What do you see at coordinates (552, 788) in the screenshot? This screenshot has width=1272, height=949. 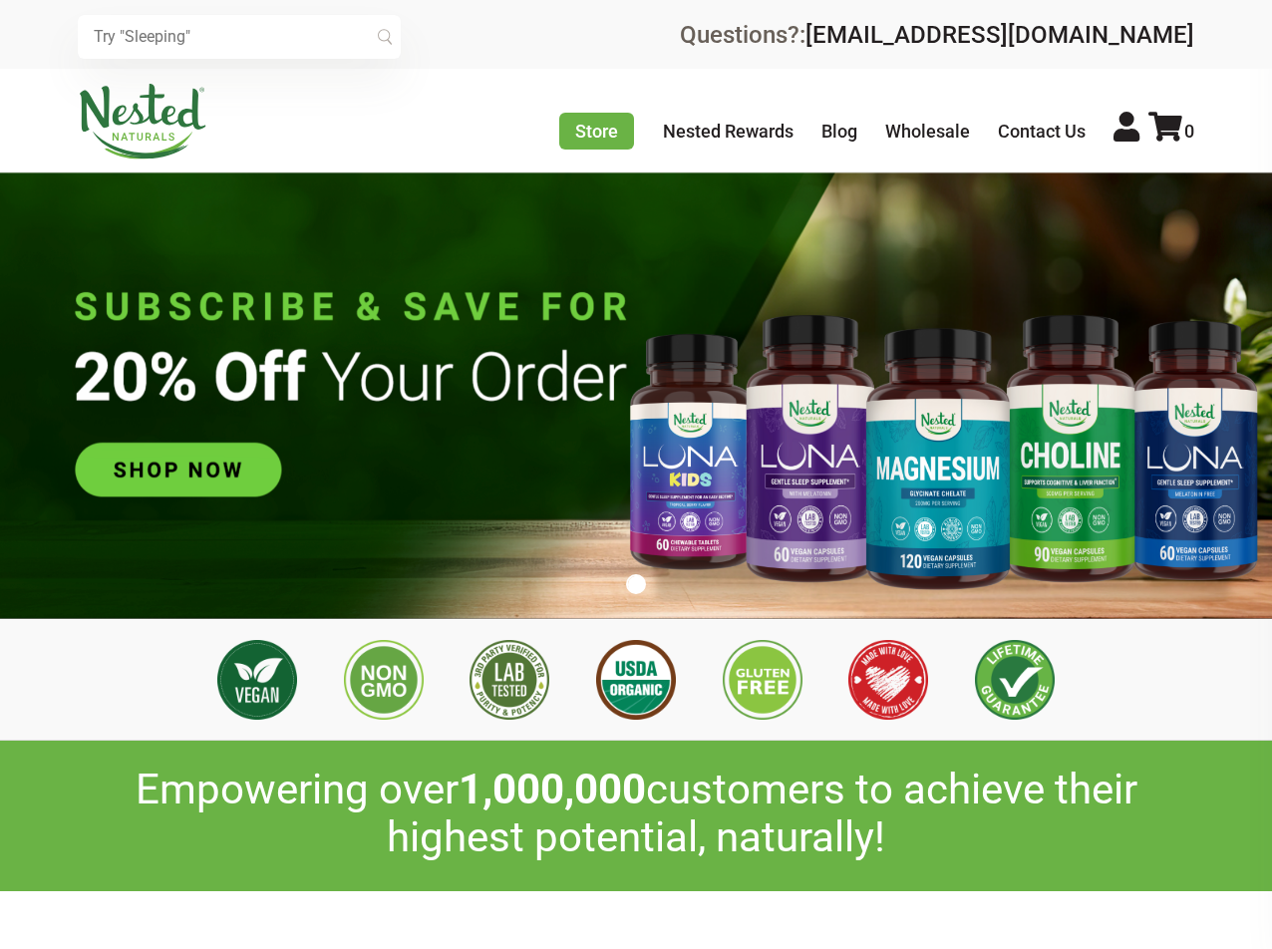 I see `span: 1,000,000` at bounding box center [552, 788].